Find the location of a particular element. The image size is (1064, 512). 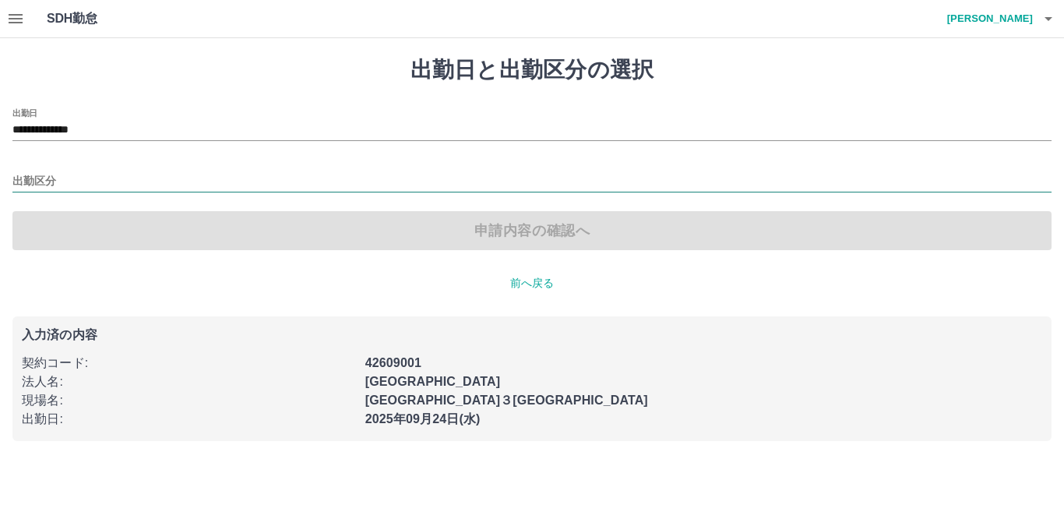

label: 出勤日 is located at coordinates (25, 112).